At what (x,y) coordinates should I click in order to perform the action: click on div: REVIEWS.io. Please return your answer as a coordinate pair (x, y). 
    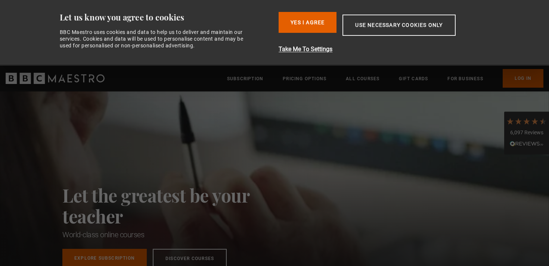
    Looking at the image, I should click on (527, 144).